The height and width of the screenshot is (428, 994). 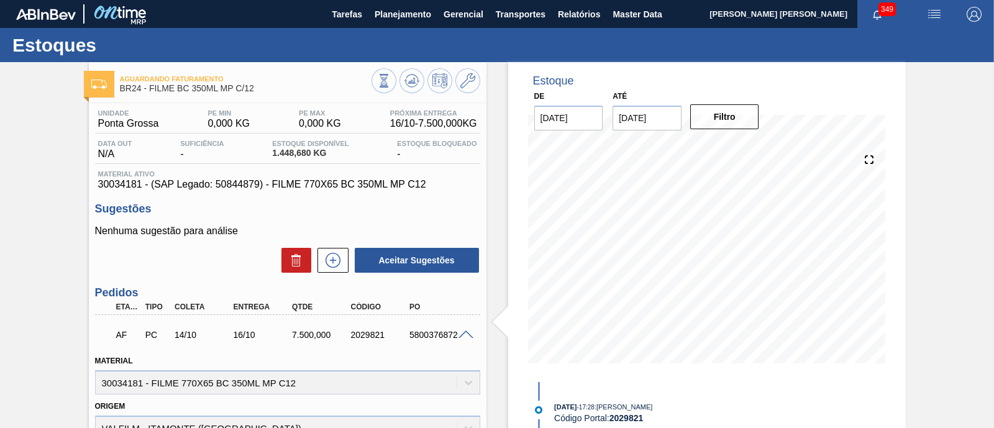 I want to click on span: Transportes, so click(x=521, y=14).